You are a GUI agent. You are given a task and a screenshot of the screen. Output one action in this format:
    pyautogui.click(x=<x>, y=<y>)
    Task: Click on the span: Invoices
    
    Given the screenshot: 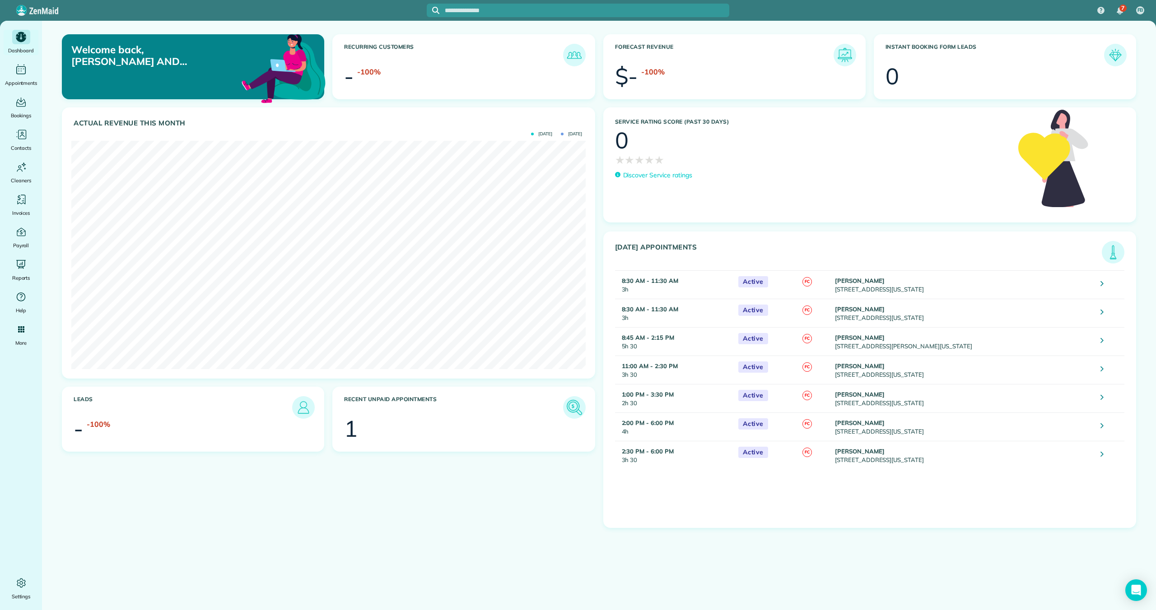 What is the action you would take?
    pyautogui.click(x=21, y=213)
    